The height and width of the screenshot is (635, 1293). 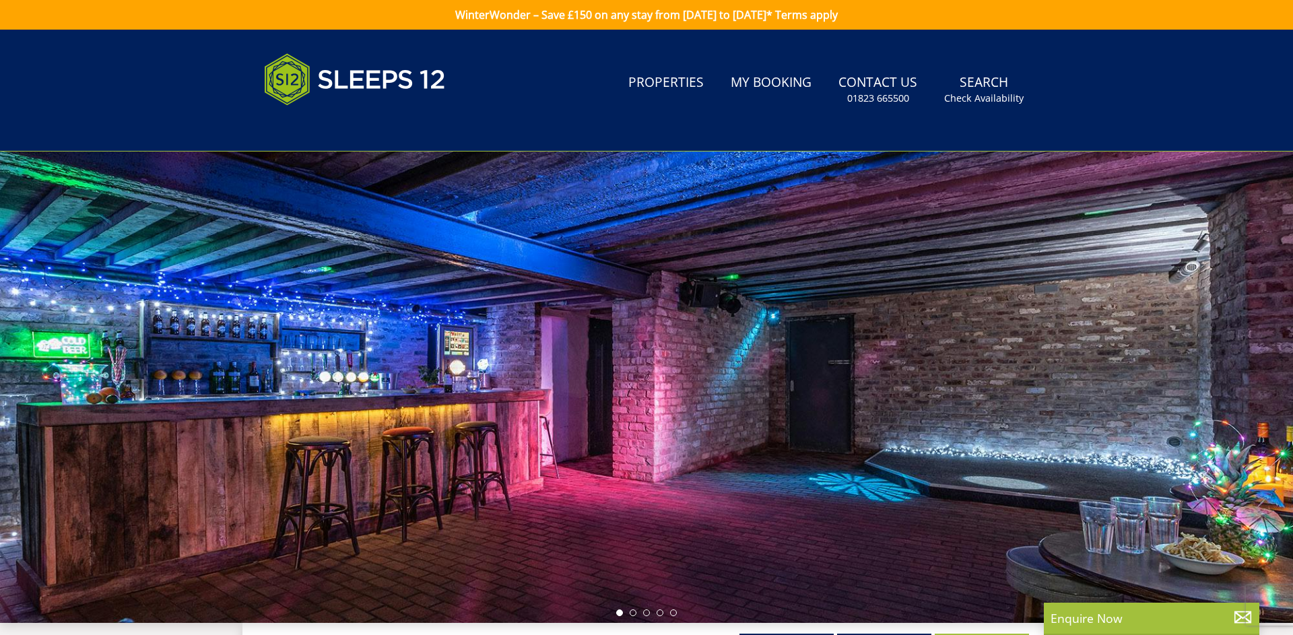 What do you see at coordinates (878, 90) in the screenshot?
I see `a: Contact Us01823 665500` at bounding box center [878, 90].